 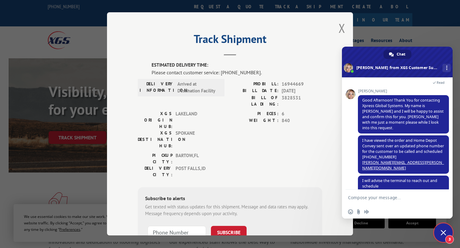 I want to click on label: DELIVERY INFORMATION:, so click(x=157, y=88).